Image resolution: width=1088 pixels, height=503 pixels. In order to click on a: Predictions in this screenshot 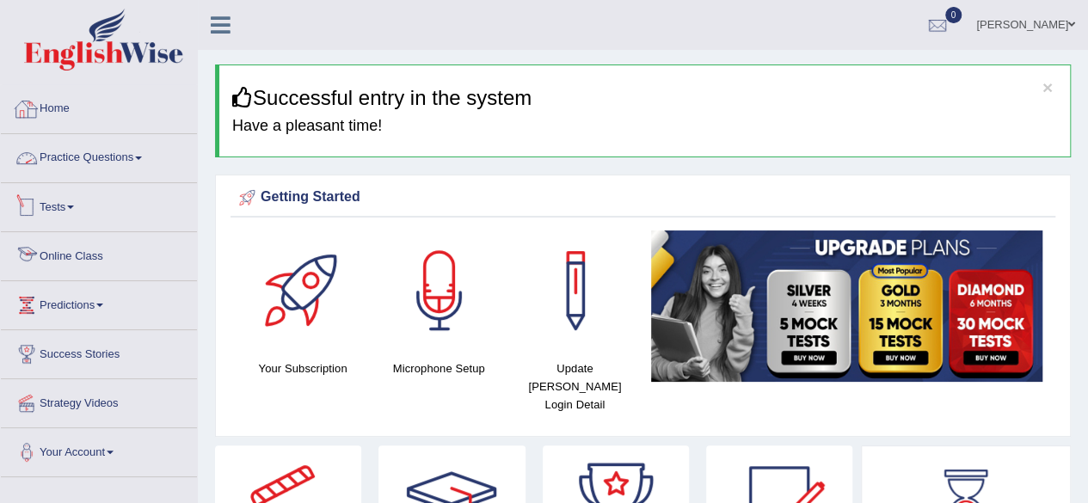, I will do `click(99, 303)`.